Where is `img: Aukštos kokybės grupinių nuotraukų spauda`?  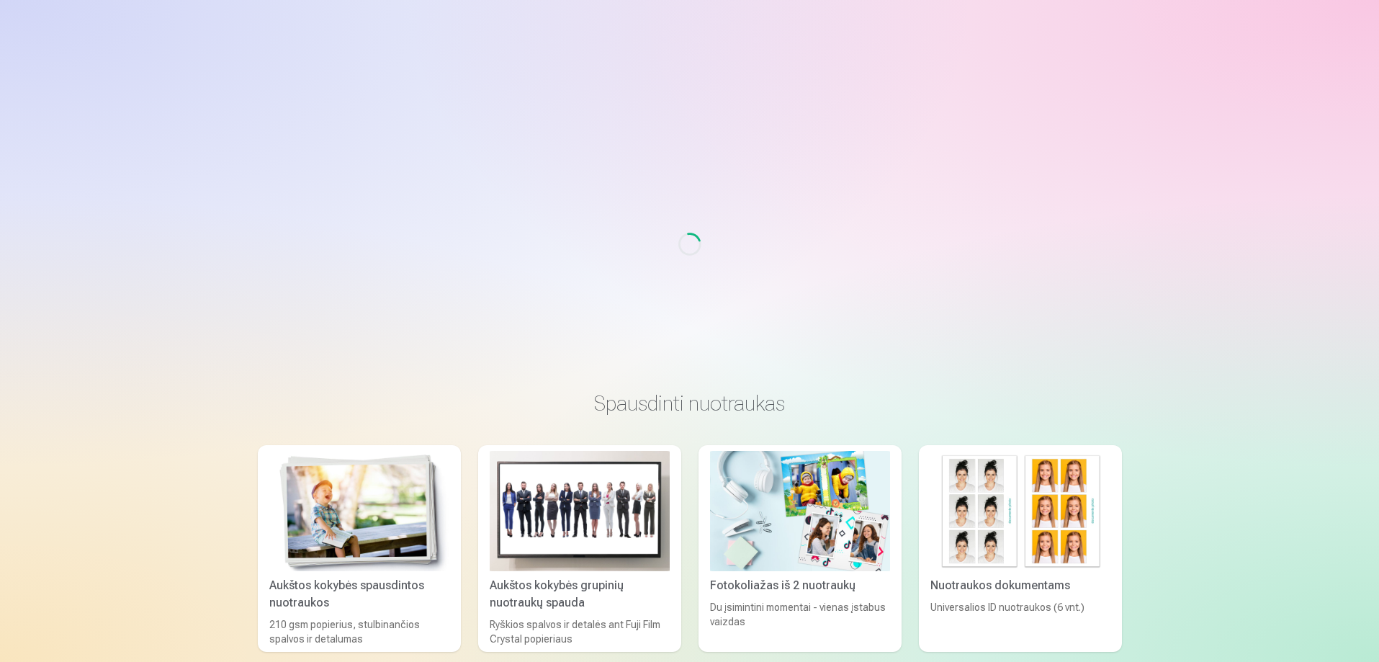 img: Aukštos kokybės grupinių nuotraukų spauda is located at coordinates (580, 511).